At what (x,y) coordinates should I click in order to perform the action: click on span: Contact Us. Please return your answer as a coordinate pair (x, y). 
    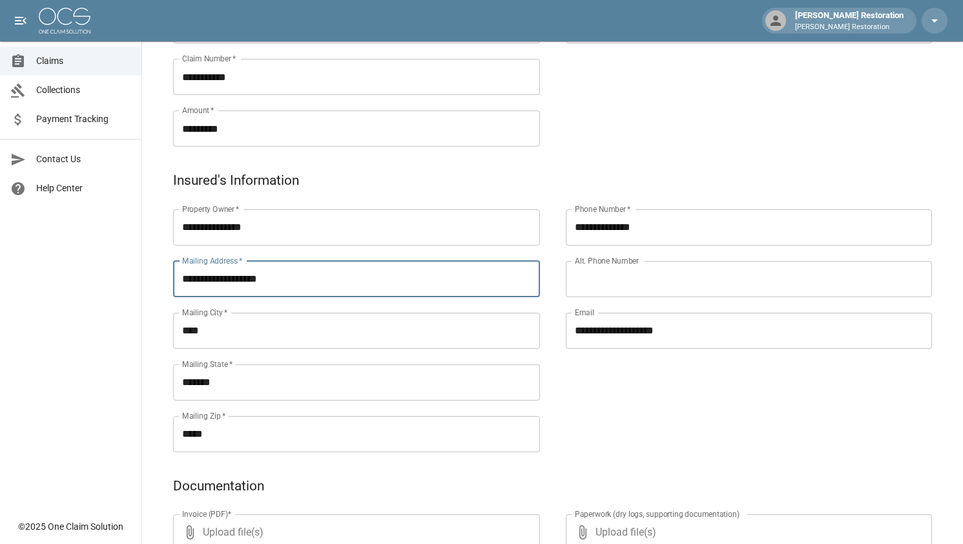
    Looking at the image, I should click on (83, 159).